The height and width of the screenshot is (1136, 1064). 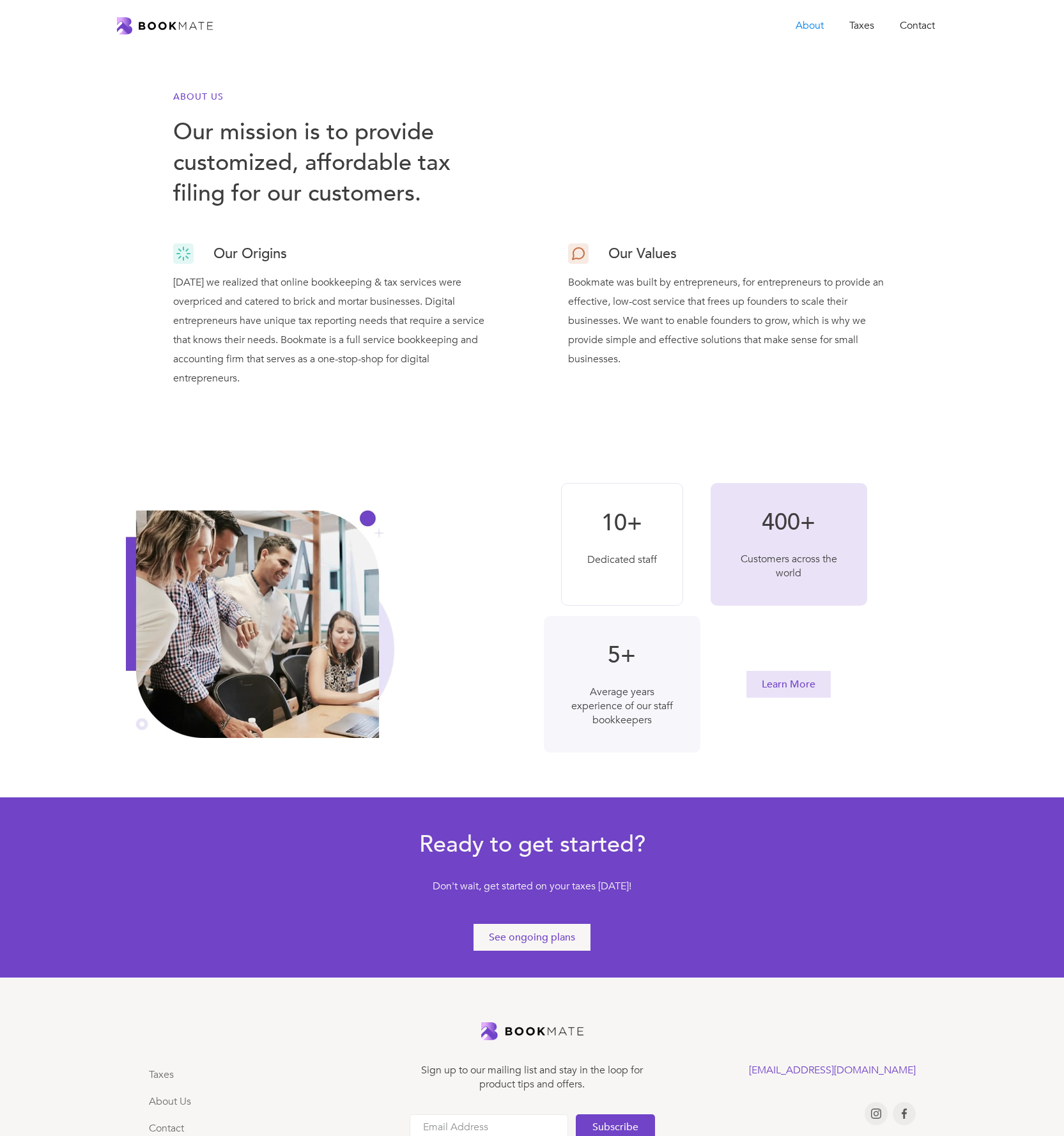 I want to click on div: See ongoing plans, so click(x=531, y=937).